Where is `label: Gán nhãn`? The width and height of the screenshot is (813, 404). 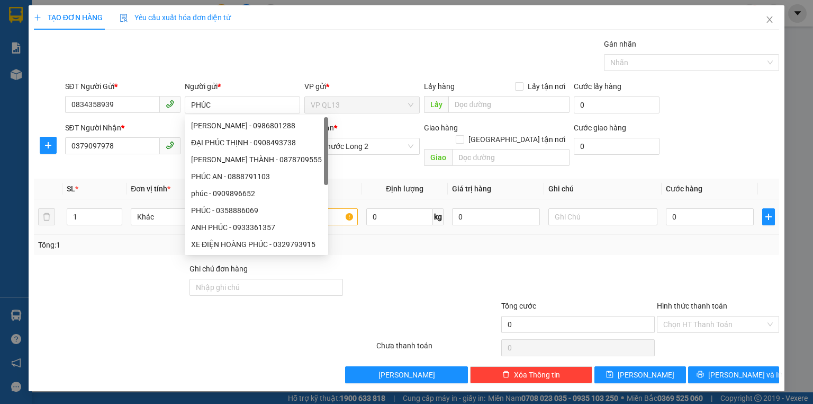
label: Gán nhãn is located at coordinates (620, 44).